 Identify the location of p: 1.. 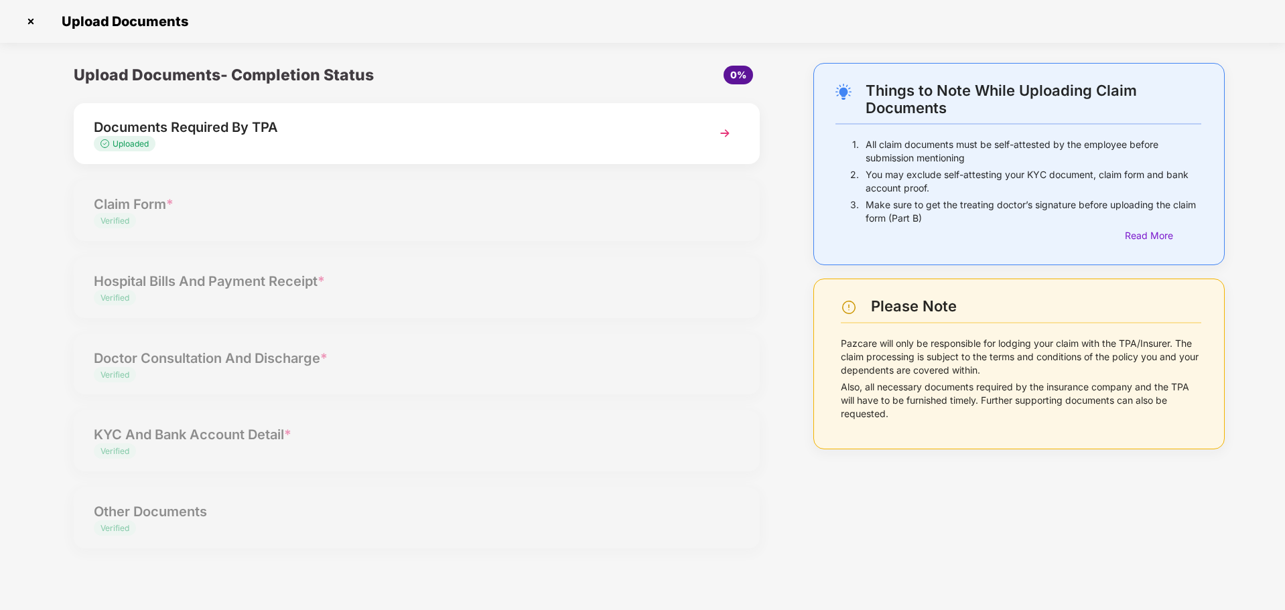
(855, 151).